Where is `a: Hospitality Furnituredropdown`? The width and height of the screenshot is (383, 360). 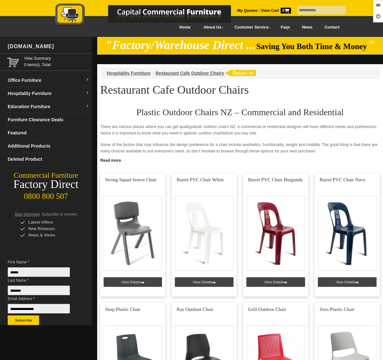 a: Hospitality Furnituredropdown is located at coordinates (48, 93).